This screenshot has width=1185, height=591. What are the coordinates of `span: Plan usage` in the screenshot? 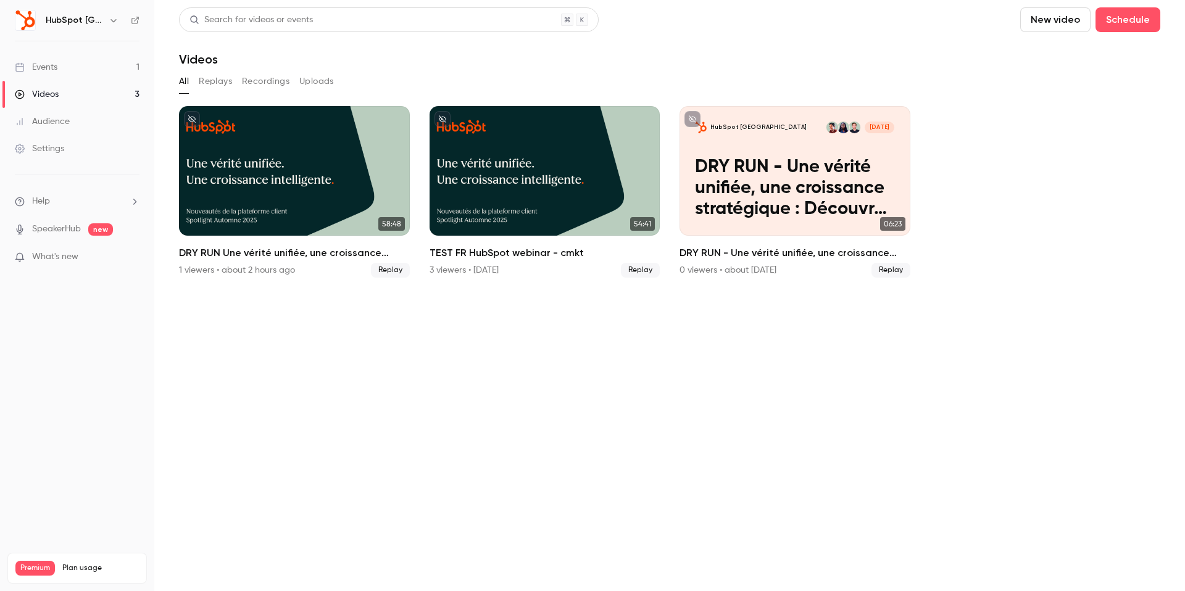 It's located at (101, 568).